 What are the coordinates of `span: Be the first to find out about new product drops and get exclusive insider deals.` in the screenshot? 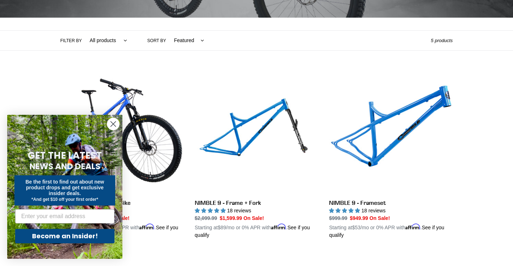 It's located at (65, 187).